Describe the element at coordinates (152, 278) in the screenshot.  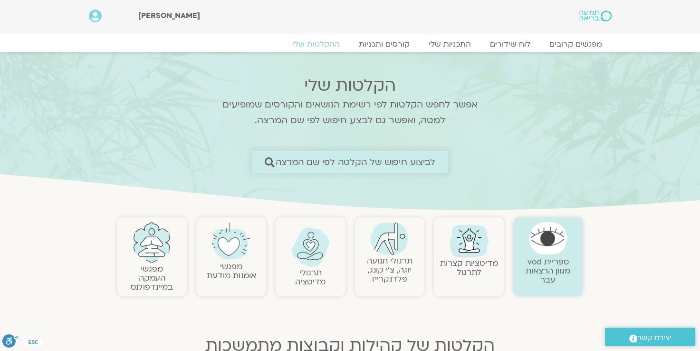
I see `a: מפגשיהעמקה במיינדפולנס` at that location.